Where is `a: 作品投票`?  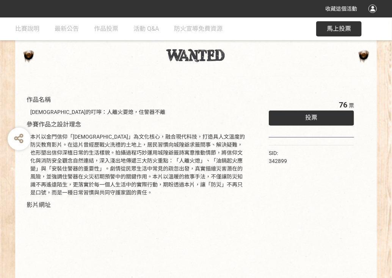
a: 作品投票 is located at coordinates (106, 29).